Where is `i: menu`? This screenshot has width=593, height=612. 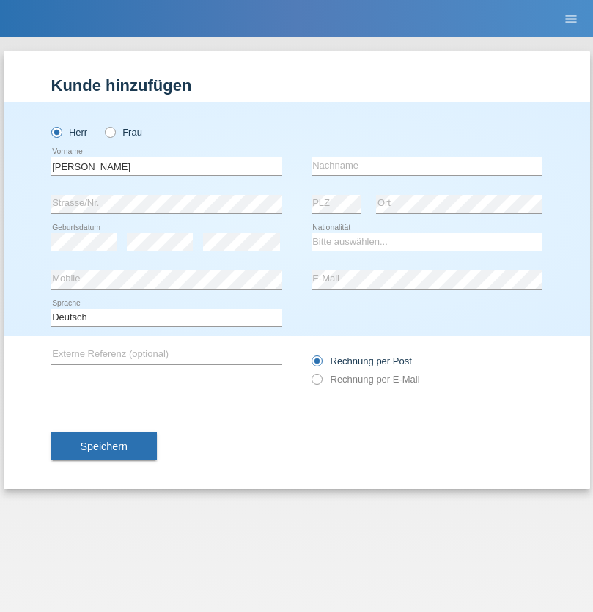
i: menu is located at coordinates (571, 19).